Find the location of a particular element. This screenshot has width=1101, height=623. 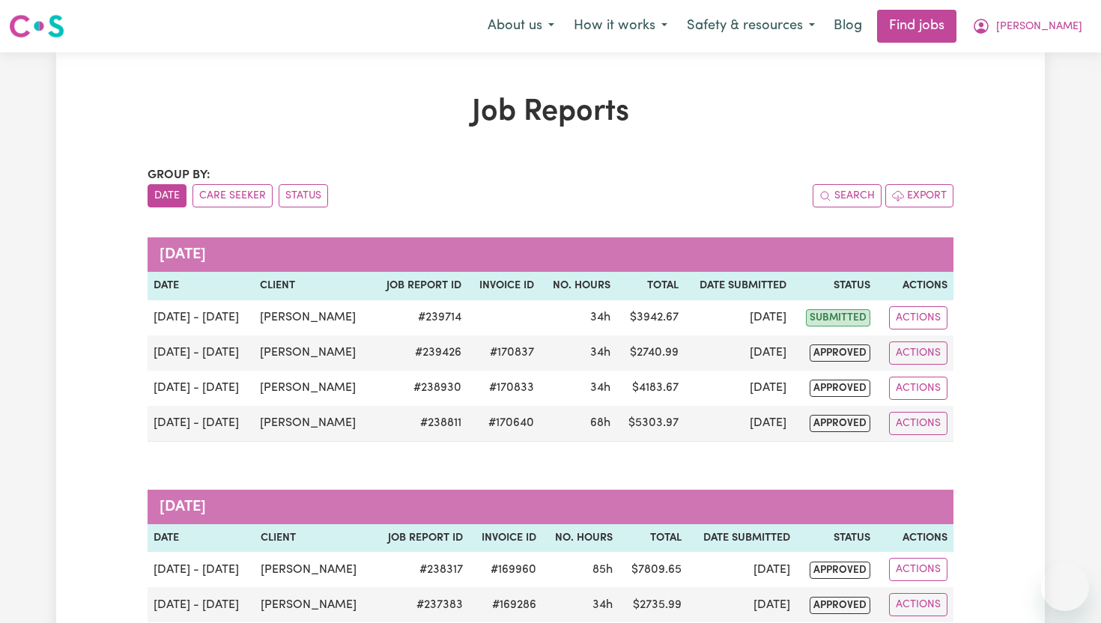

td: #170837 is located at coordinates (504, 353).